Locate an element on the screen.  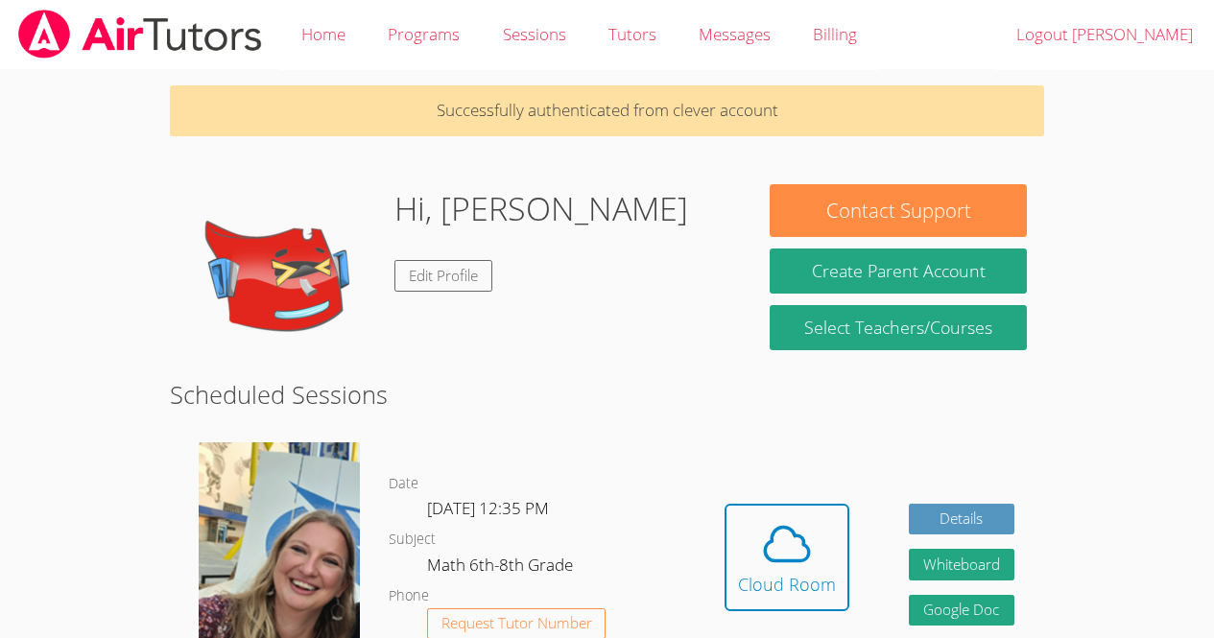
dt: Phone is located at coordinates (409, 596).